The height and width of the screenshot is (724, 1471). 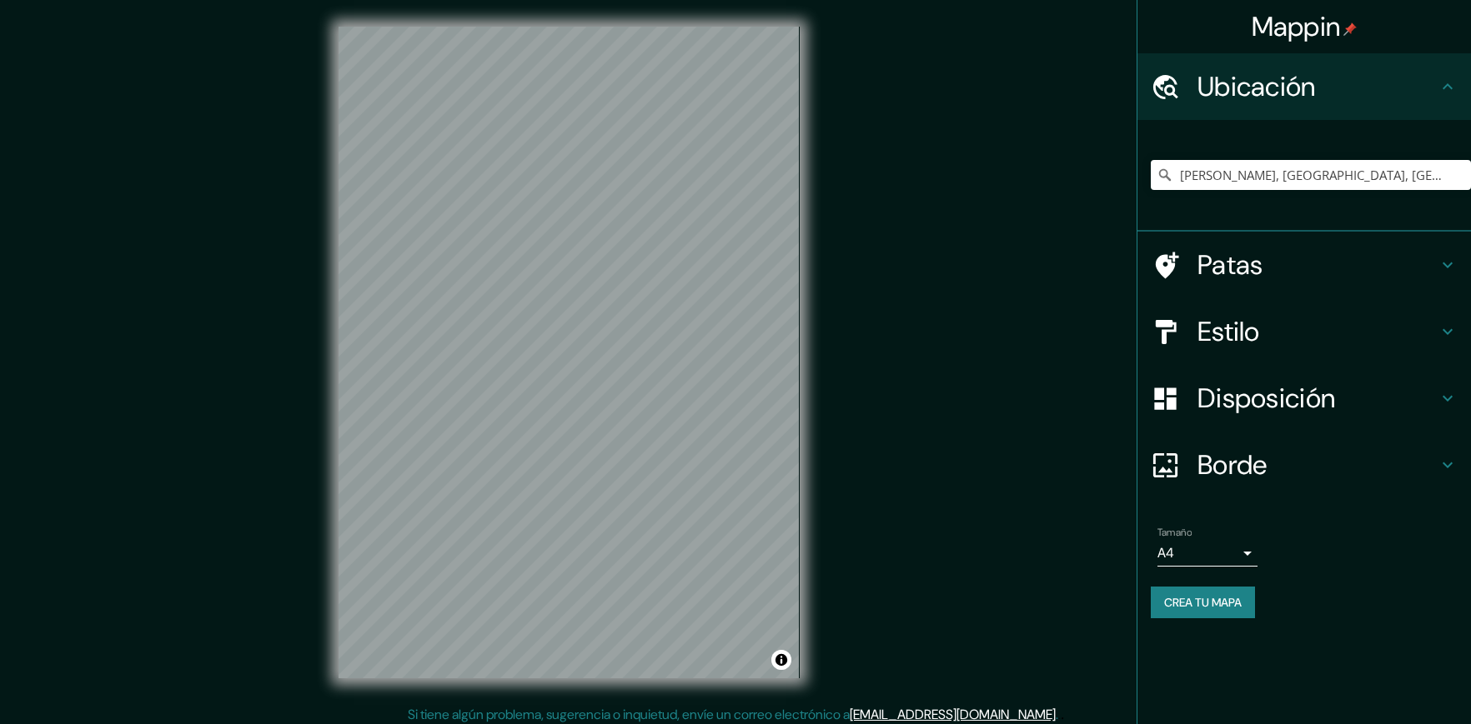 What do you see at coordinates (1304, 332) in the screenshot?
I see `div: Estilo` at bounding box center [1304, 332].